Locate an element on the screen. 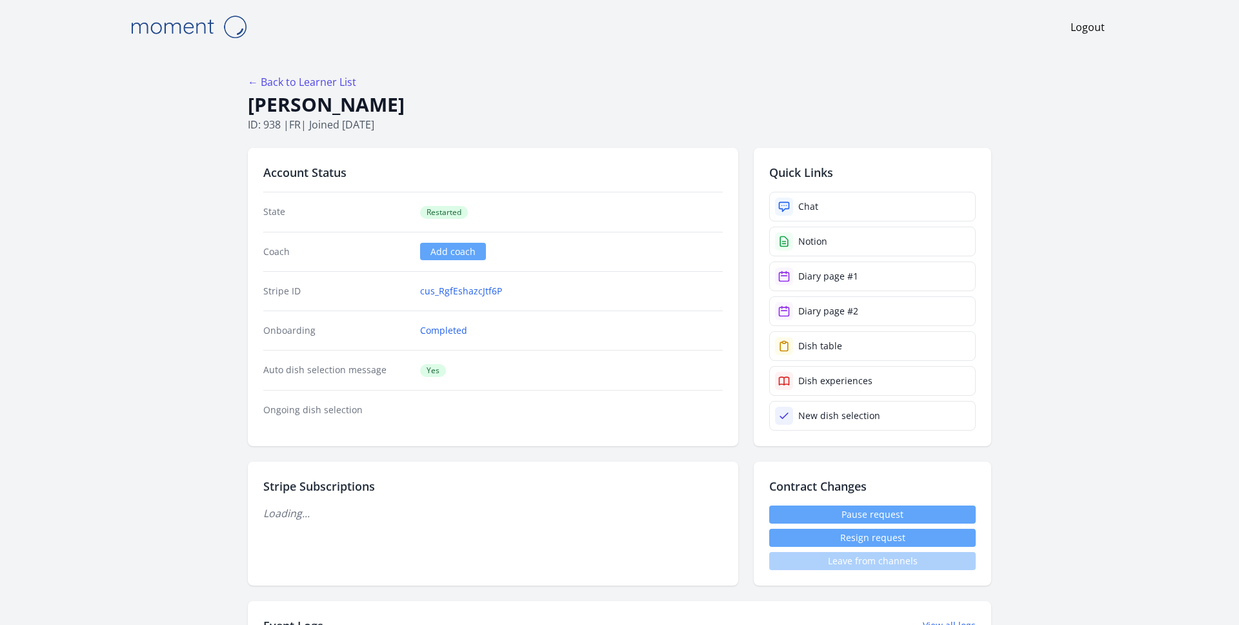  dt: Onboarding is located at coordinates (336, 331).